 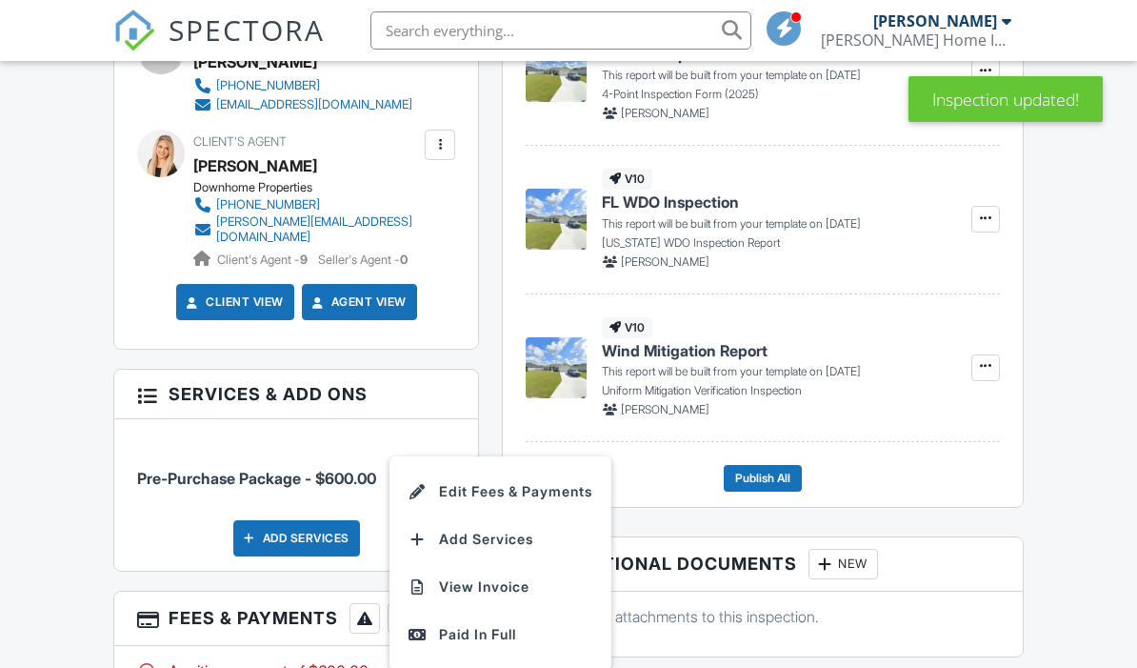 What do you see at coordinates (219, 46) in the screenshot?
I see `a: SPECTORA` at bounding box center [219, 46].